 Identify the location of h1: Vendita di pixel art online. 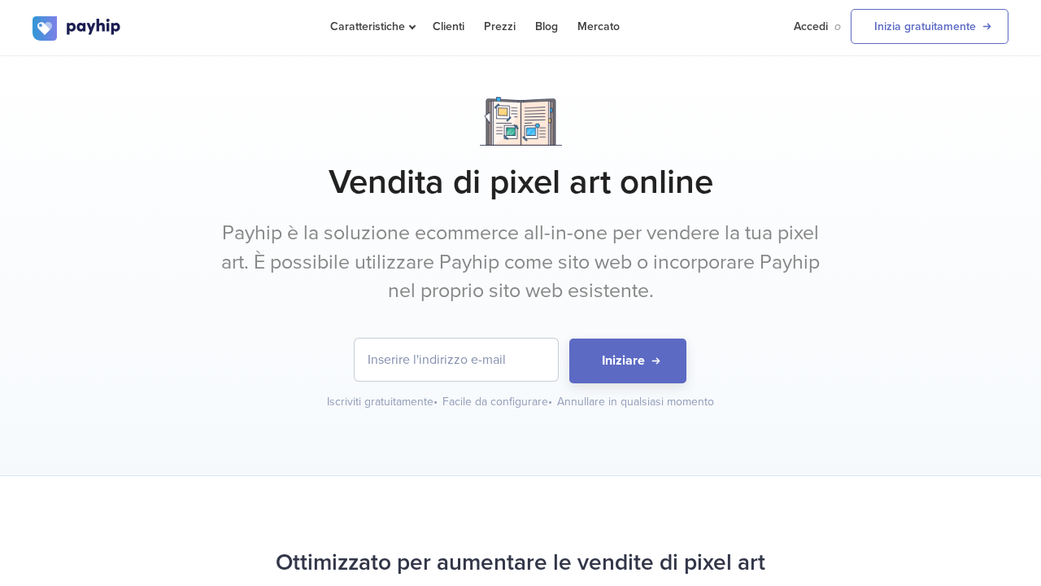
(521, 182).